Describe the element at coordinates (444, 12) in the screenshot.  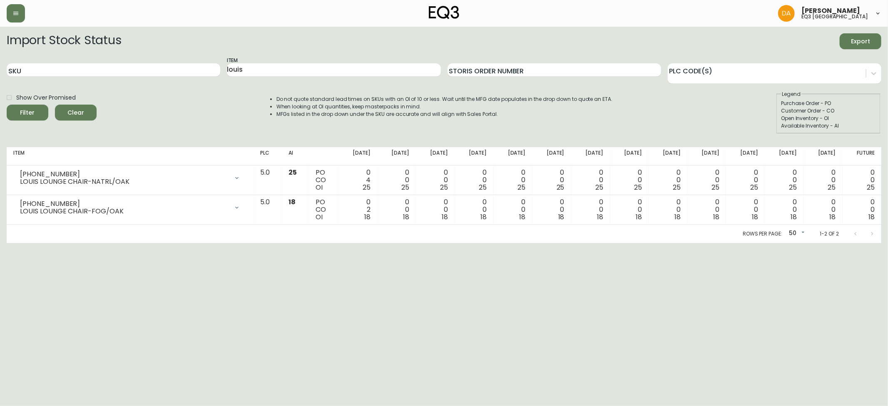
I see `img: logo` at that location.